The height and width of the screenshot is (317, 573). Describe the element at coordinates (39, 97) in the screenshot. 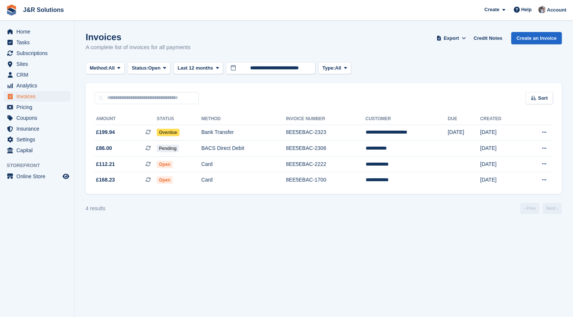

I see `span: Invoices` at that location.